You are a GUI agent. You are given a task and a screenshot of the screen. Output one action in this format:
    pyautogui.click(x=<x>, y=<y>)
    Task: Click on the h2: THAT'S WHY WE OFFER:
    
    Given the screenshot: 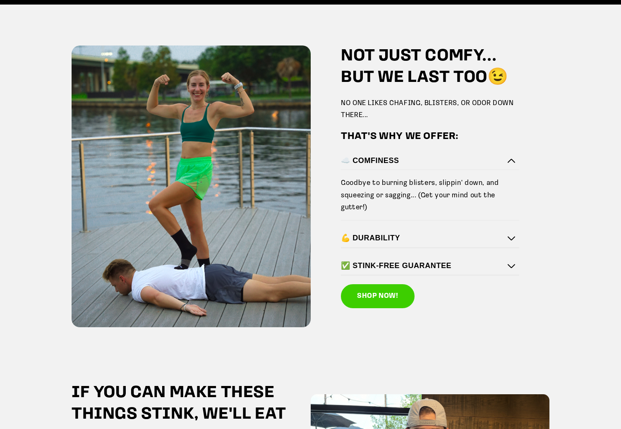 What is the action you would take?
    pyautogui.click(x=400, y=137)
    